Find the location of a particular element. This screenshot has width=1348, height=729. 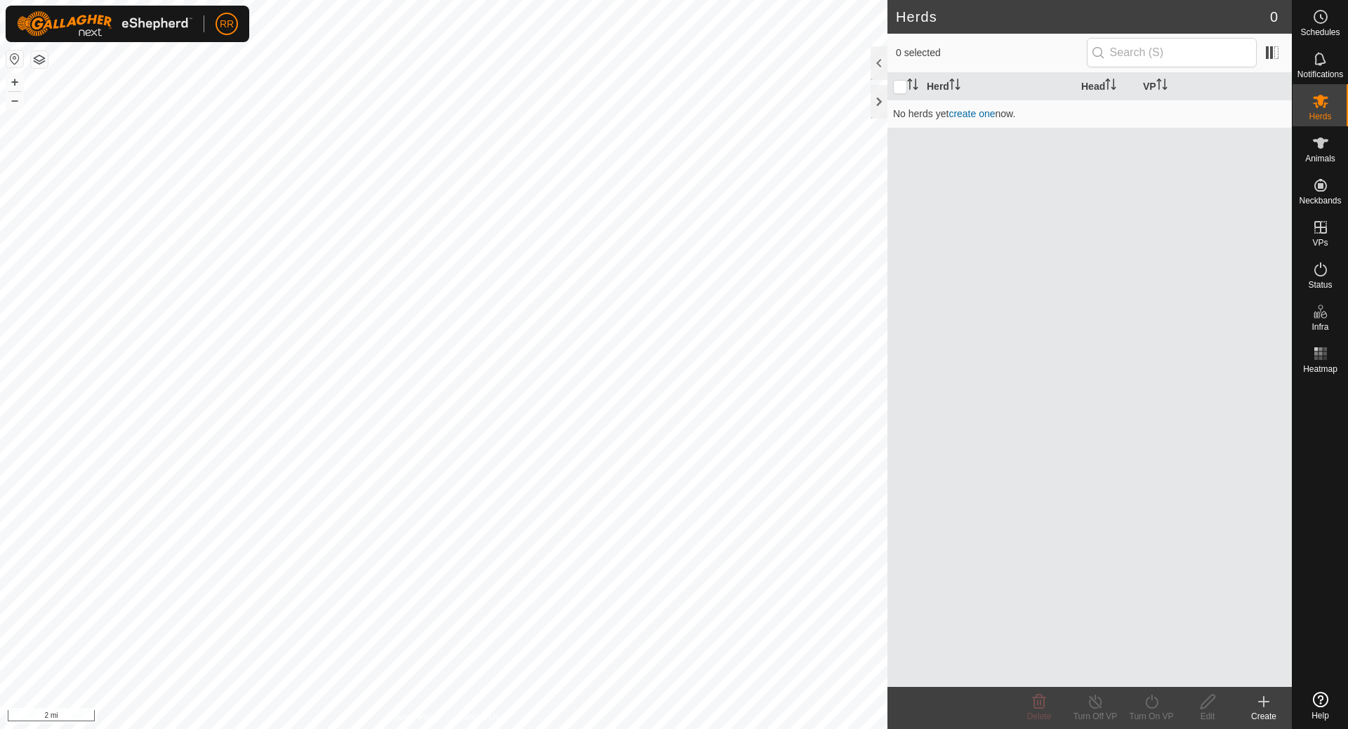

span: Neckbands is located at coordinates (1319, 201).